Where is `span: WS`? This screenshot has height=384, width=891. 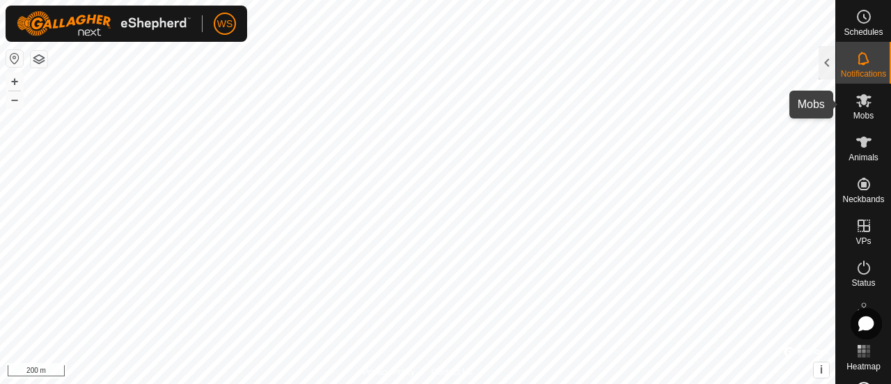
span: WS is located at coordinates (225, 24).